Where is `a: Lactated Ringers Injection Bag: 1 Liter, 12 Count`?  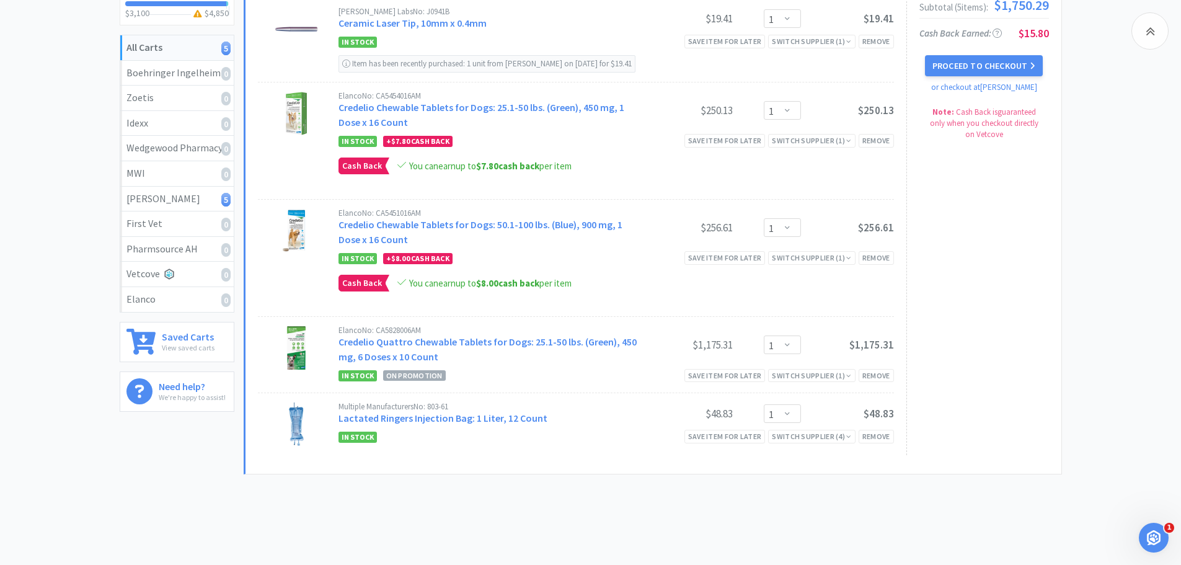
a: Lactated Ringers Injection Bag: 1 Liter, 12 Count is located at coordinates (443, 418).